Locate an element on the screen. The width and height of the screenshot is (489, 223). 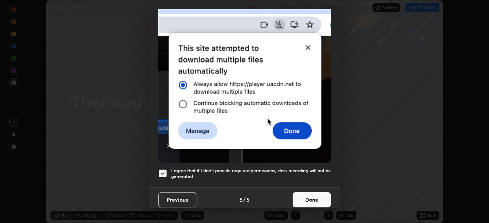
h5: I agree that if I don't provide required permissions, class recording will not be generated is located at coordinates (251, 174).